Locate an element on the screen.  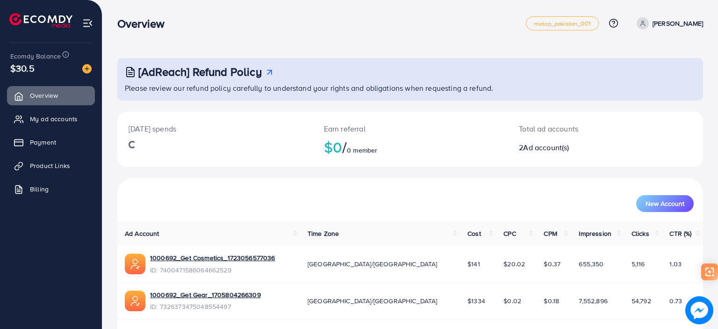
span: Ad Account is located at coordinates (142, 233).